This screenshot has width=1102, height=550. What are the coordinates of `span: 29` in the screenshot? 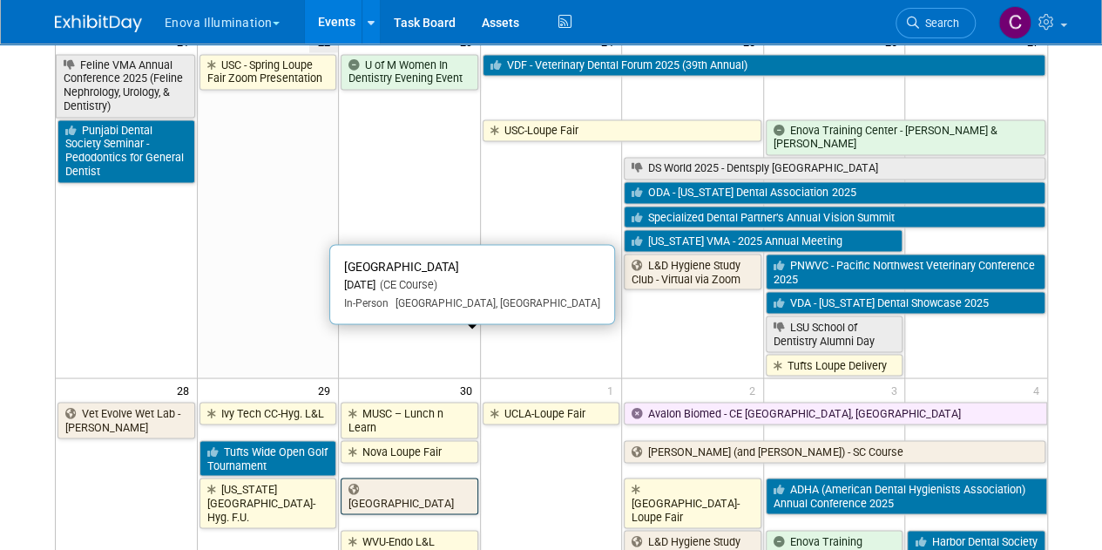 It's located at (327, 389).